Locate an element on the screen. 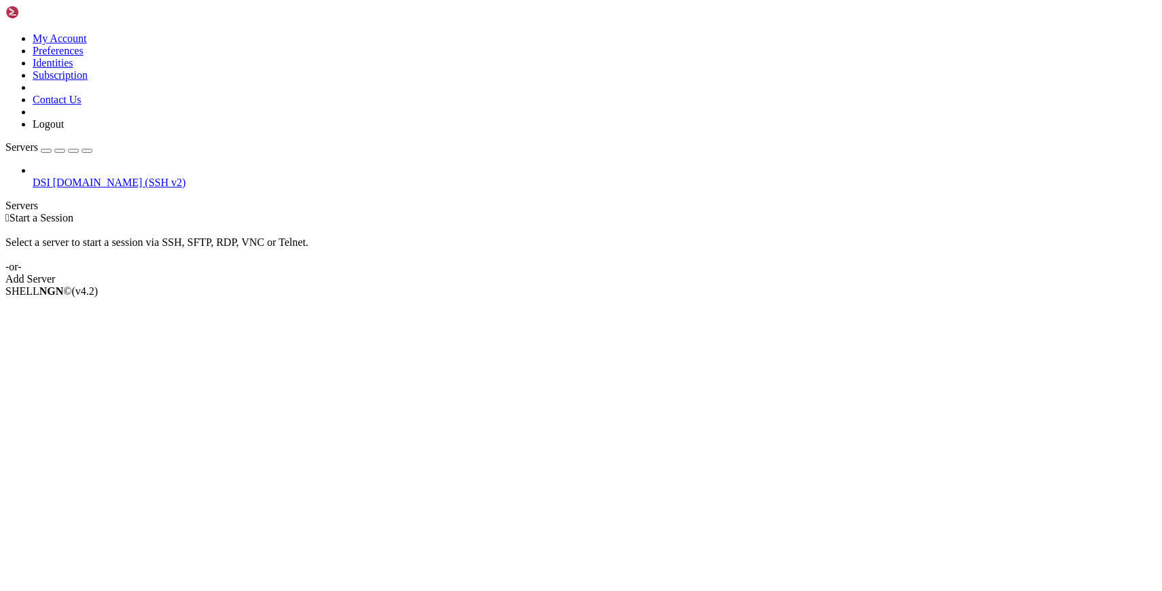 The width and height of the screenshot is (1162, 591). div: Add Server is located at coordinates (581, 279).